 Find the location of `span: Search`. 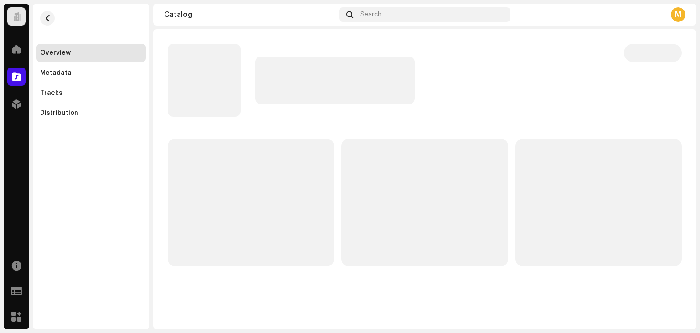

span: Search is located at coordinates (371, 15).